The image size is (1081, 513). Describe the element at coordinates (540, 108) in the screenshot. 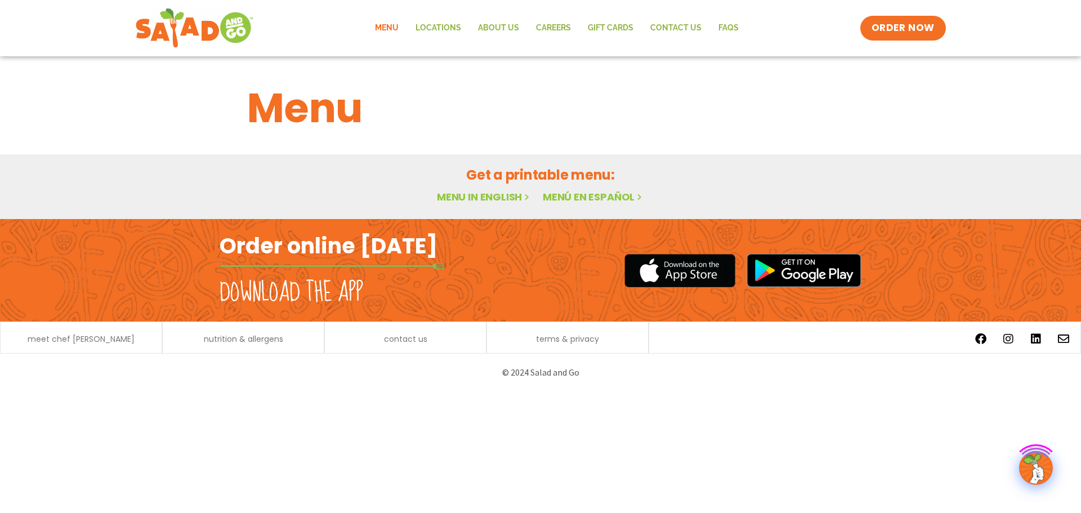

I see `h1: Menu` at that location.